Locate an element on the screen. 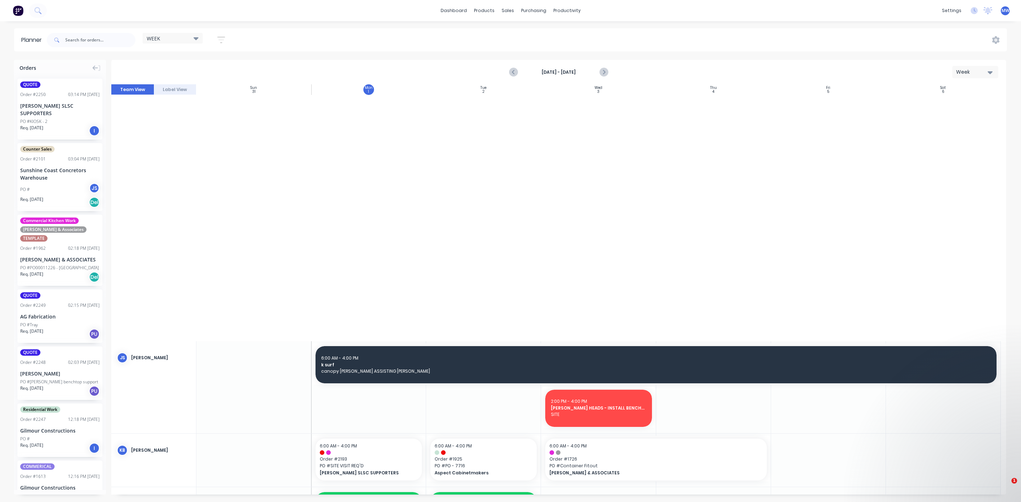 The image size is (1021, 502). span: Order # 2193 is located at coordinates (369, 459).